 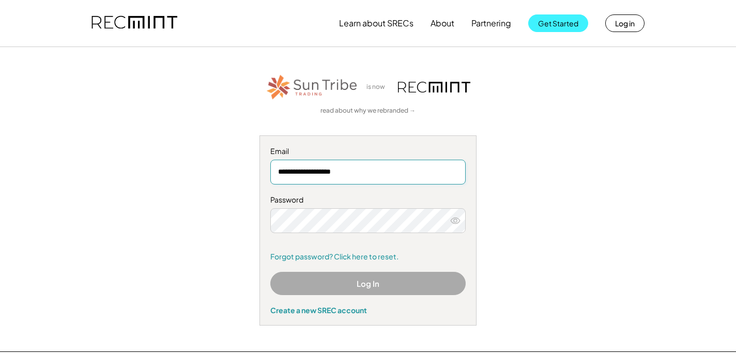 I want to click on button: Log In, so click(x=368, y=283).